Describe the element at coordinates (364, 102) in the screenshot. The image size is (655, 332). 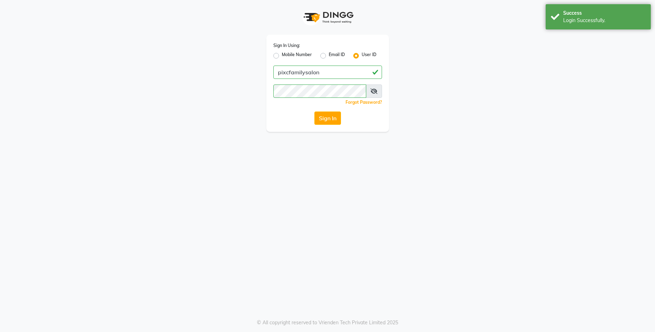
I see `a: Forgot Password?` at that location.